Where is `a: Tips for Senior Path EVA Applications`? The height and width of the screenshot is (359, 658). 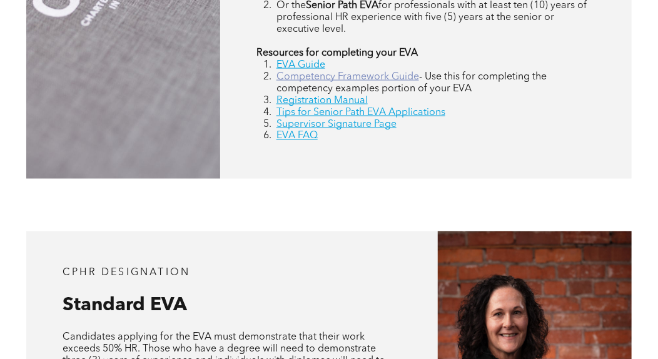 a: Tips for Senior Path EVA Applications is located at coordinates (361, 113).